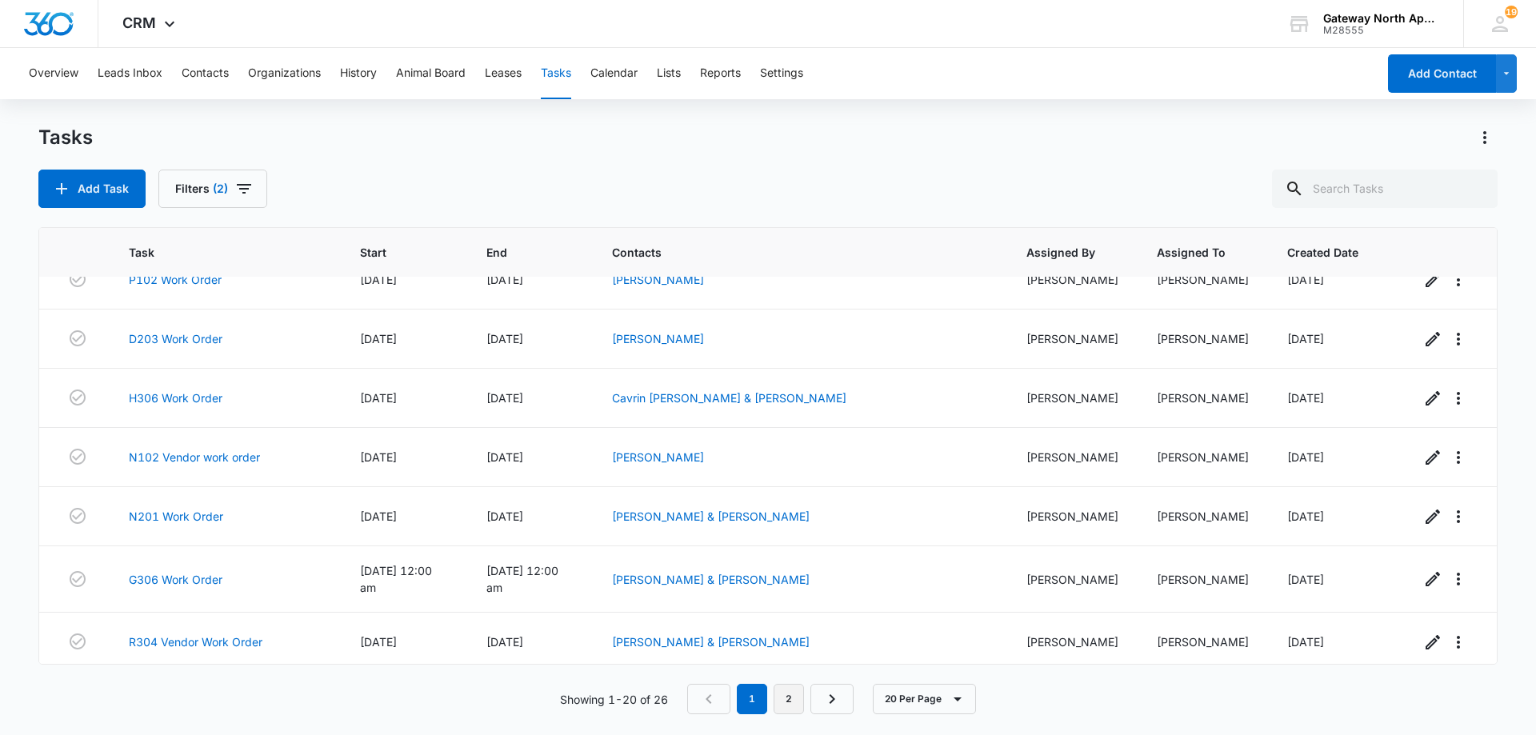 The width and height of the screenshot is (1536, 735). Describe the element at coordinates (175, 579) in the screenshot. I see `a: G306 Work Order` at that location.